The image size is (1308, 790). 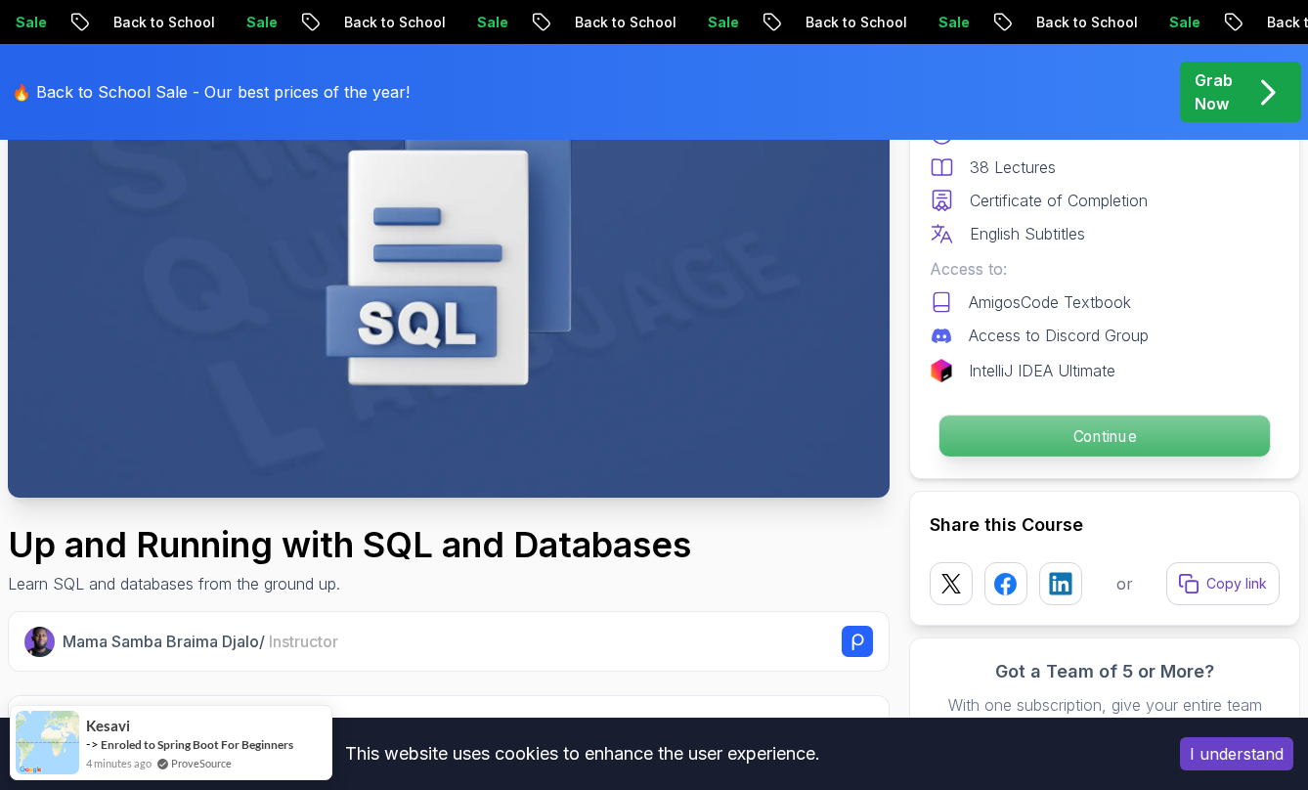 What do you see at coordinates (303, 641) in the screenshot?
I see `span: Instructor` at bounding box center [303, 641].